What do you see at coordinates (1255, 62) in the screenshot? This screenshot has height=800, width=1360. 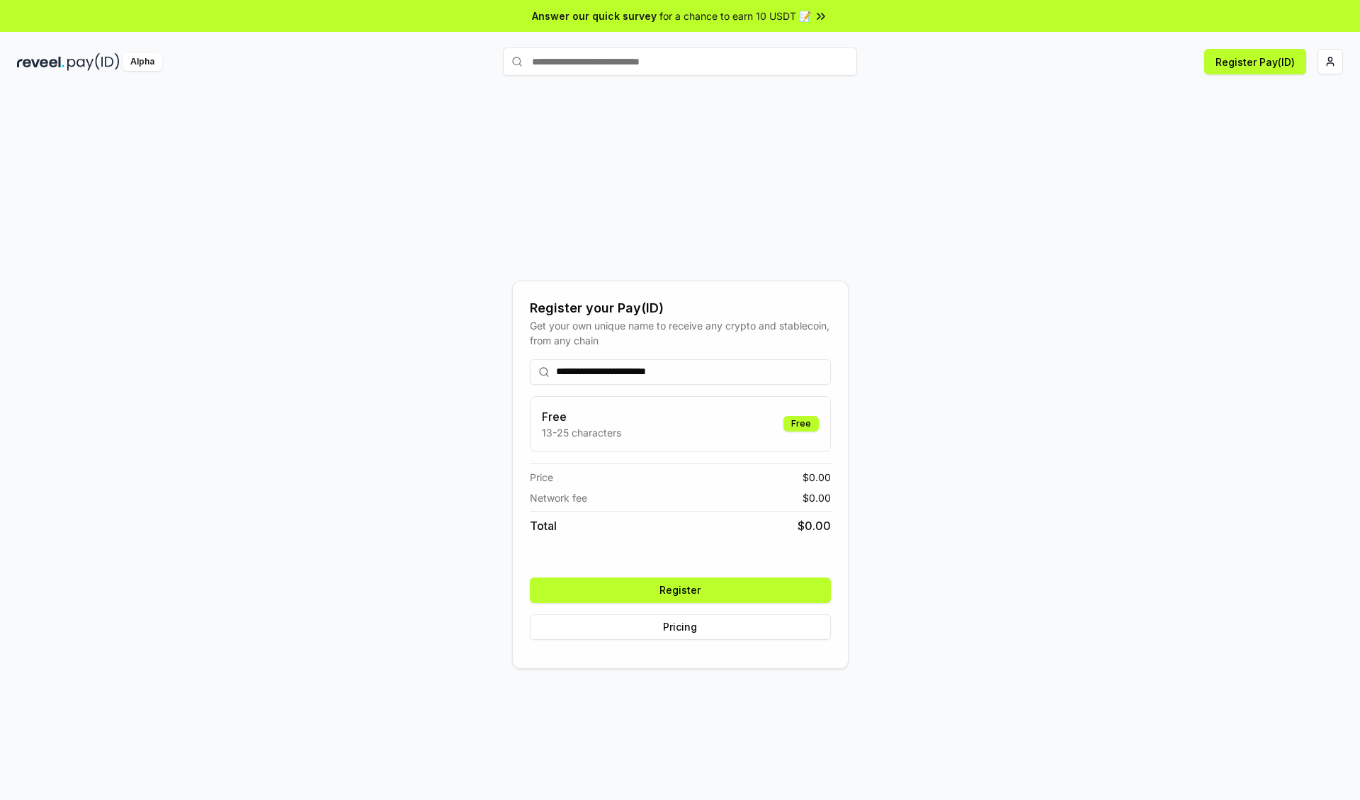 I see `button: Register Pay(ID)` at bounding box center [1255, 62].